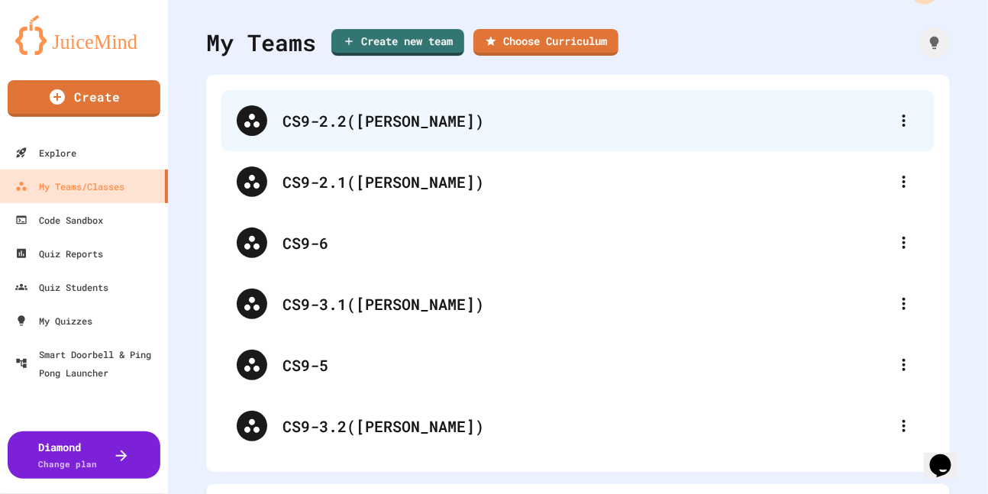 This screenshot has width=988, height=494. I want to click on a: Create, so click(84, 98).